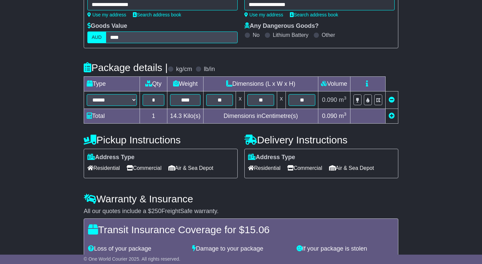 The height and width of the screenshot is (264, 482). Describe the element at coordinates (321, 140) in the screenshot. I see `h4: Delivery Instructions` at that location.